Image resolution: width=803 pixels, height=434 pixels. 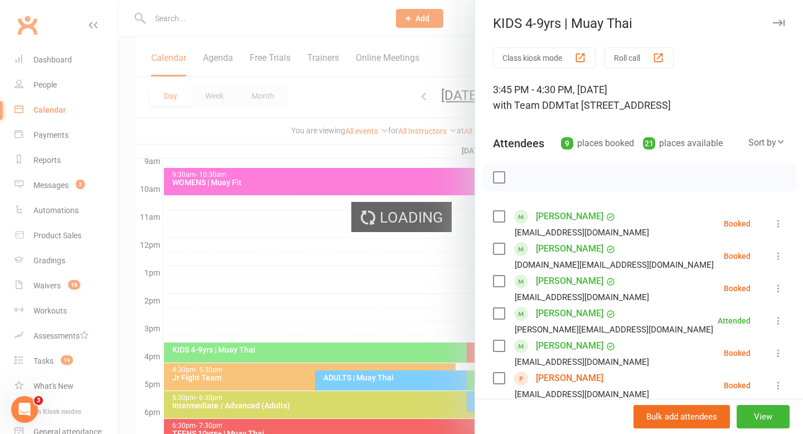 What do you see at coordinates (681, 416) in the screenshot?
I see `button: Bulk add attendees` at bounding box center [681, 416].